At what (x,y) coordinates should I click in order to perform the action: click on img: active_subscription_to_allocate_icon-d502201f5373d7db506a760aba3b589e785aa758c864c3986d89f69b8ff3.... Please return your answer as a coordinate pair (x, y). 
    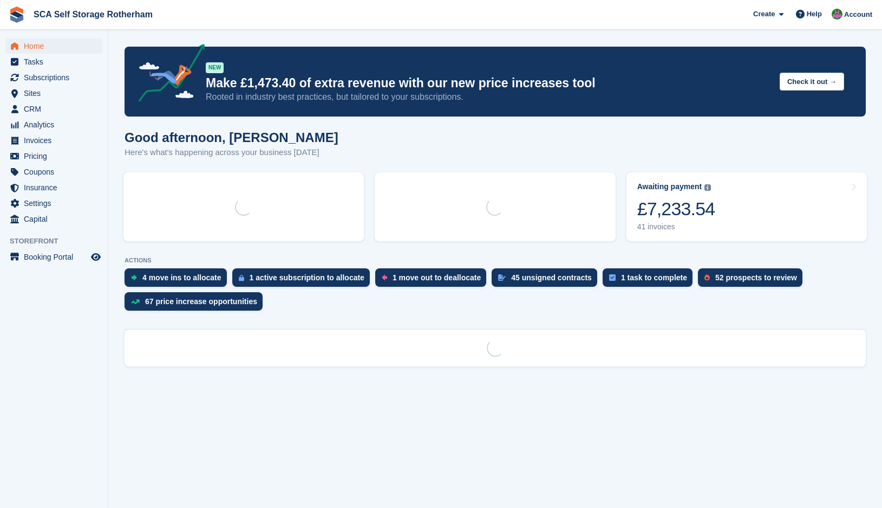
    Looking at the image, I should click on (242, 277).